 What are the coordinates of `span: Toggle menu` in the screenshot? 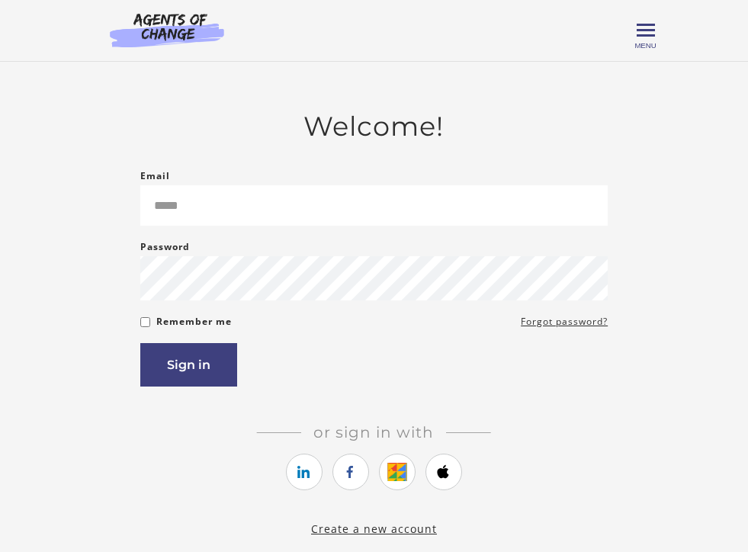 It's located at (646, 30).